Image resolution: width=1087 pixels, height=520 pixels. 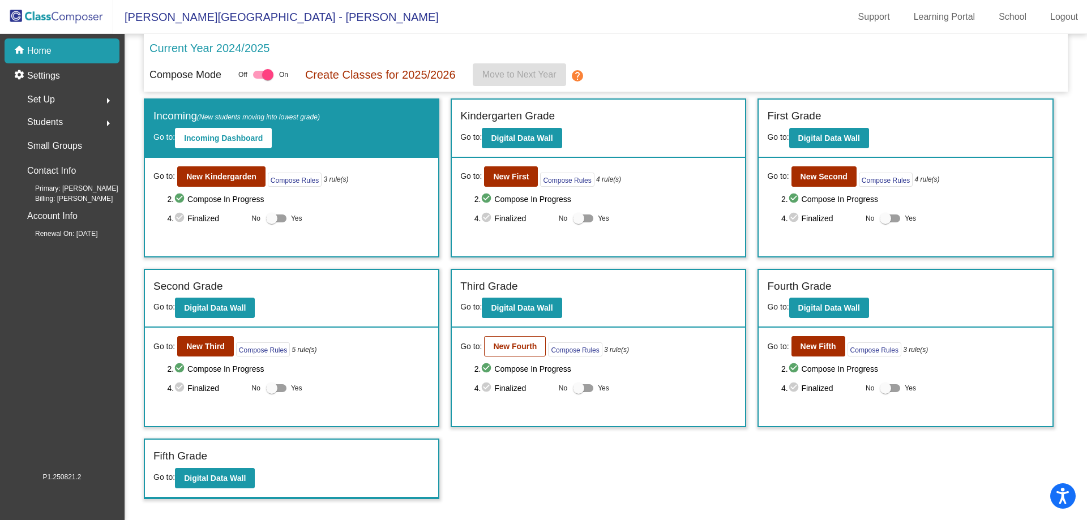 What do you see at coordinates (108, 123) in the screenshot?
I see `mat-icon: arrow_right` at bounding box center [108, 123].